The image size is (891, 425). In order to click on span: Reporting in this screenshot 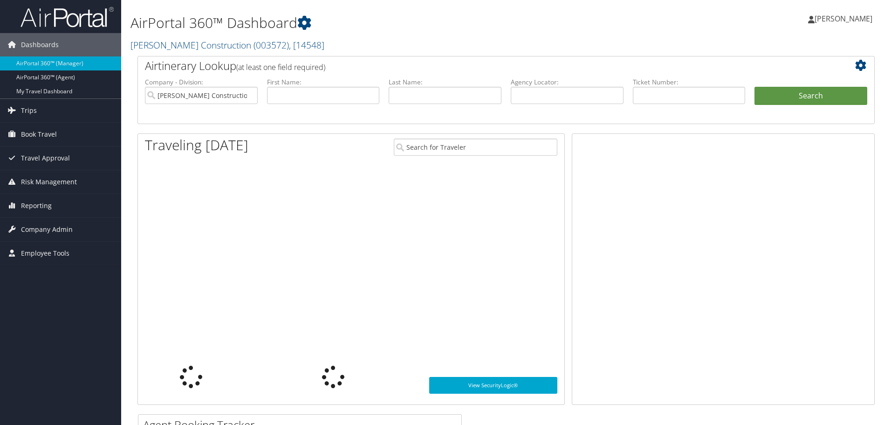, I will do `click(36, 206)`.